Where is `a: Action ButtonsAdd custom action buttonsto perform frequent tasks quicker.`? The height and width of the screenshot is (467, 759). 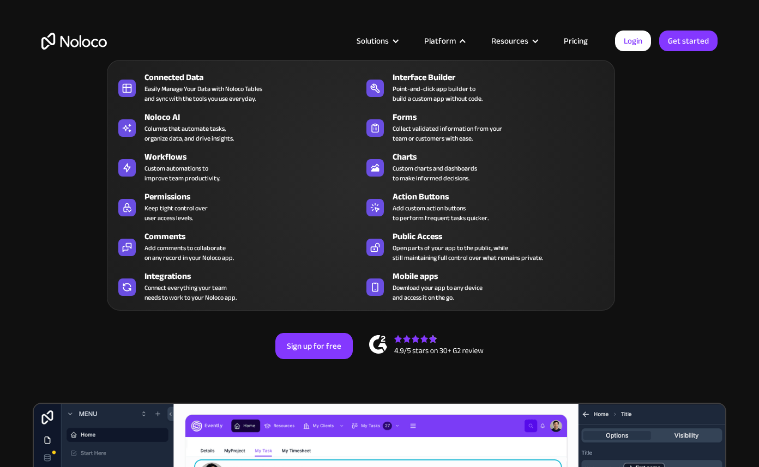 a: Action ButtonsAdd custom action buttonsto perform frequent tasks quicker. is located at coordinates (485, 207).